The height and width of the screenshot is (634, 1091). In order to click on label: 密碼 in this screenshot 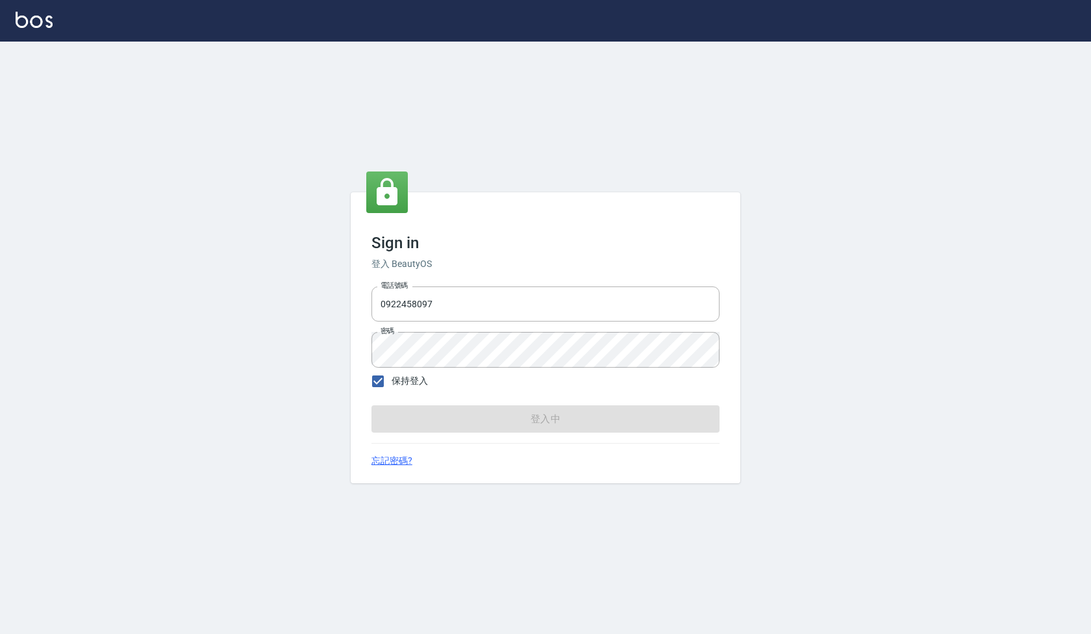, I will do `click(387, 330)`.